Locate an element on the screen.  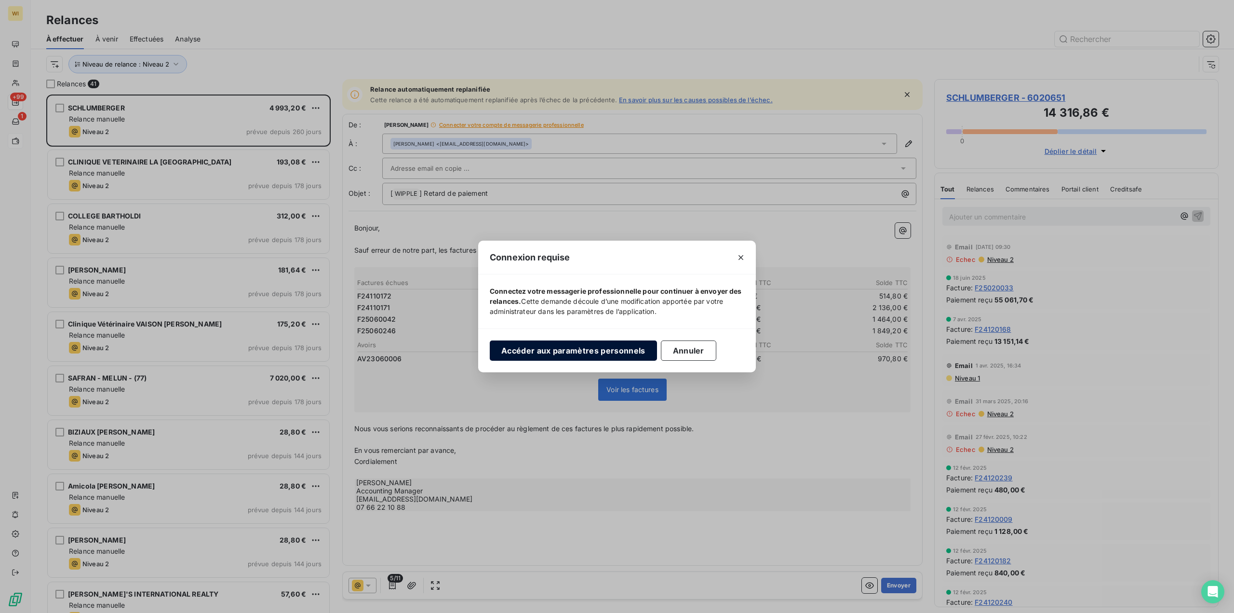
span: Cette demande découle d’une modification apportée par votre administrateur dans les paramètres de... is located at coordinates (606, 306).